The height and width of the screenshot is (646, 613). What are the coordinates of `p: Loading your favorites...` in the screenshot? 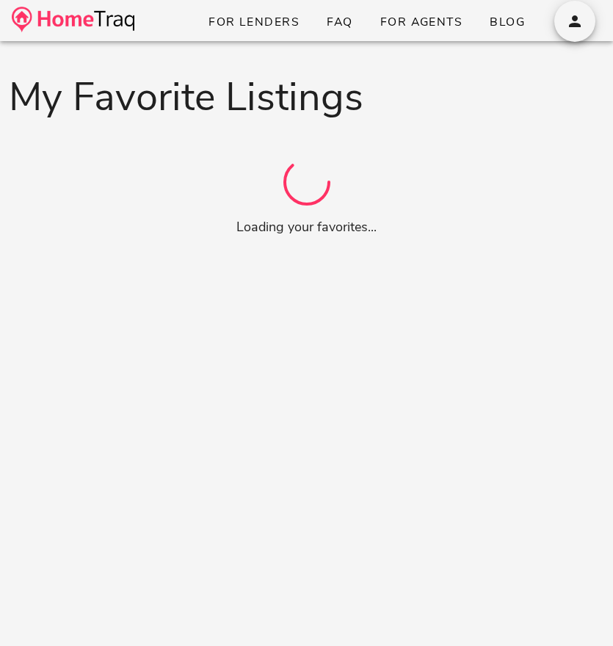 It's located at (306, 227).